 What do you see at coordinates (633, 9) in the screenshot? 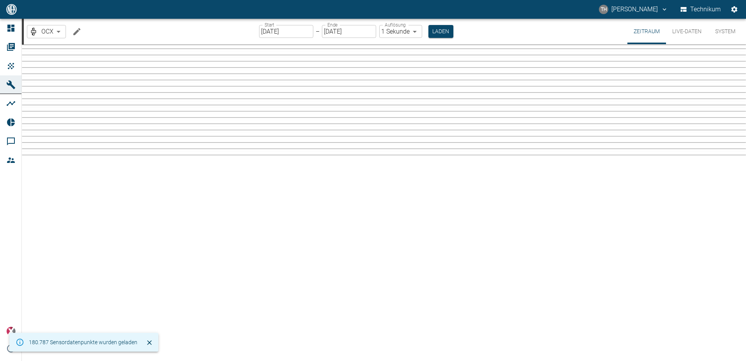
I see `button: thomas.hosten@neuman-esser.de` at bounding box center [633, 9].